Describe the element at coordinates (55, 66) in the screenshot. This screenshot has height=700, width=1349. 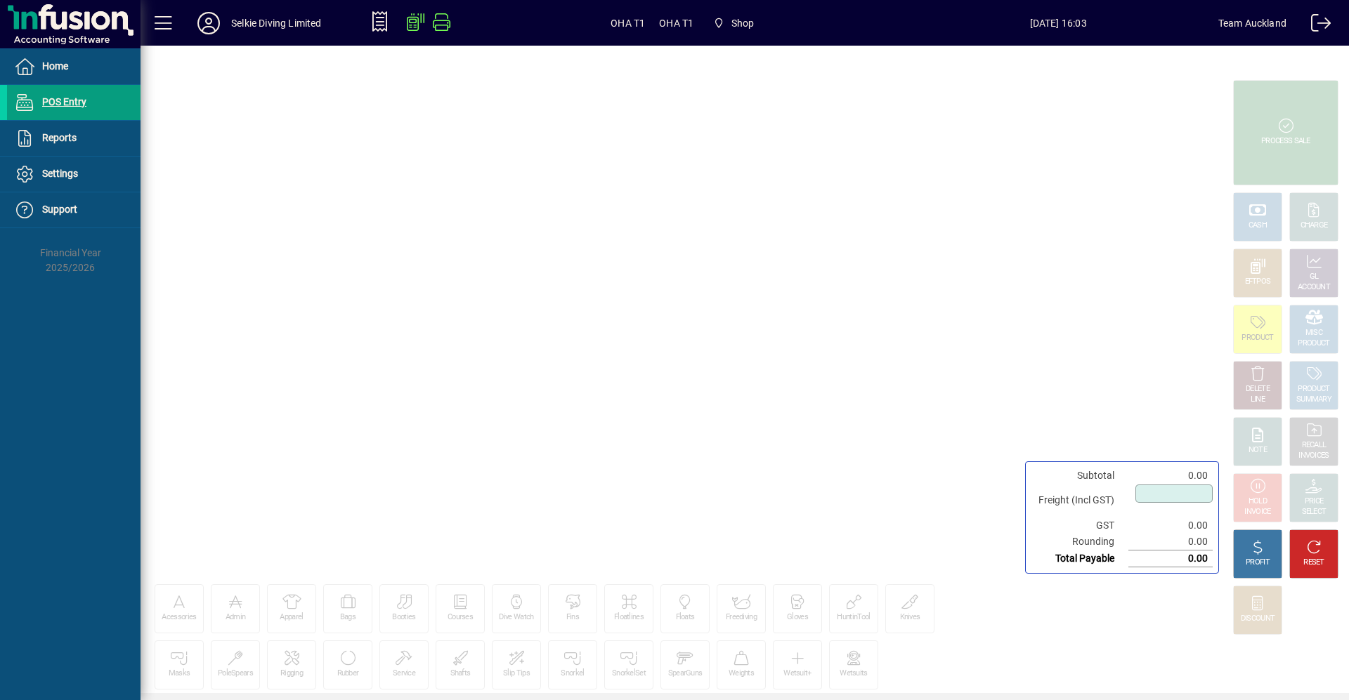
I see `span: Home` at that location.